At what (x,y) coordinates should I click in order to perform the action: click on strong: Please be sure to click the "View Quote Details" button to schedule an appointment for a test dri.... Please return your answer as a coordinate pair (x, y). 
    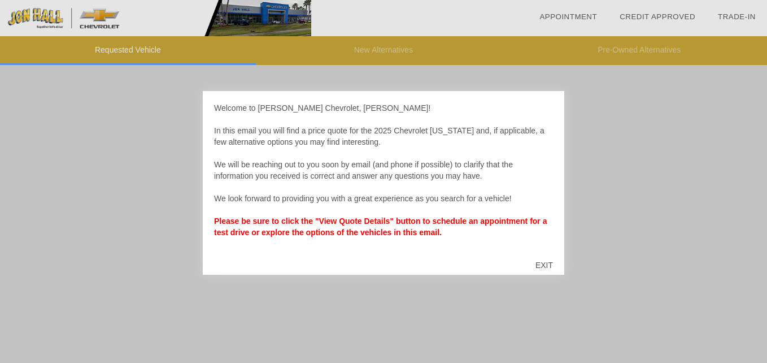
    Looking at the image, I should click on (380, 227).